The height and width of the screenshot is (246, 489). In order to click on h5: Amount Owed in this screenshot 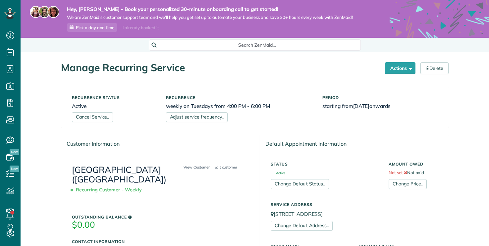, I will do `click(413, 164)`.